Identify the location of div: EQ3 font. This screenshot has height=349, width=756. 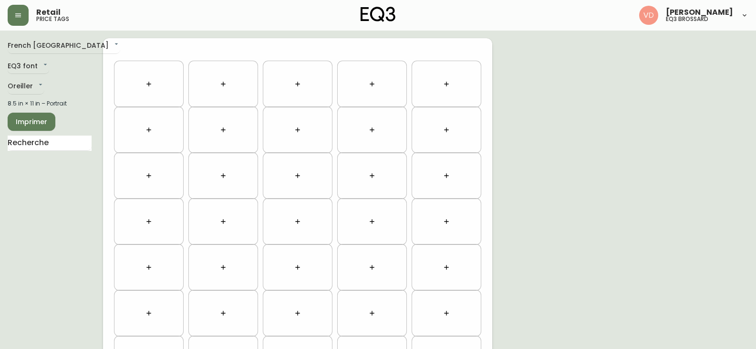
(28, 66).